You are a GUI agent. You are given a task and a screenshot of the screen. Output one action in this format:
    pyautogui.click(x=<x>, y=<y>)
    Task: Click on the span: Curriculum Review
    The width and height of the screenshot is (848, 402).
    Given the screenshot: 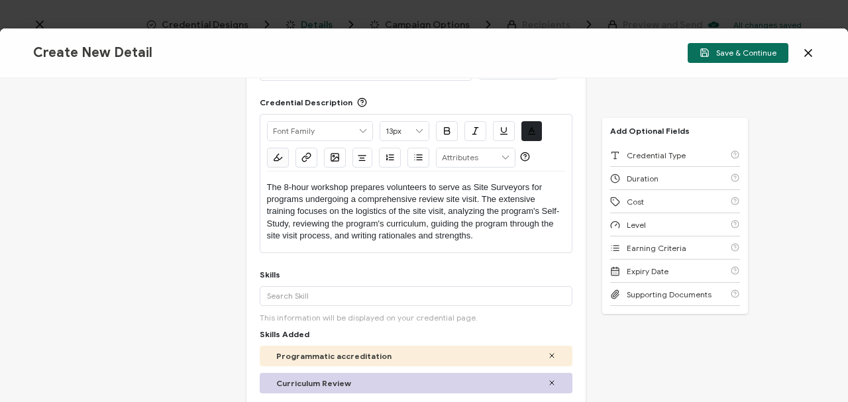 What is the action you would take?
    pyautogui.click(x=314, y=383)
    